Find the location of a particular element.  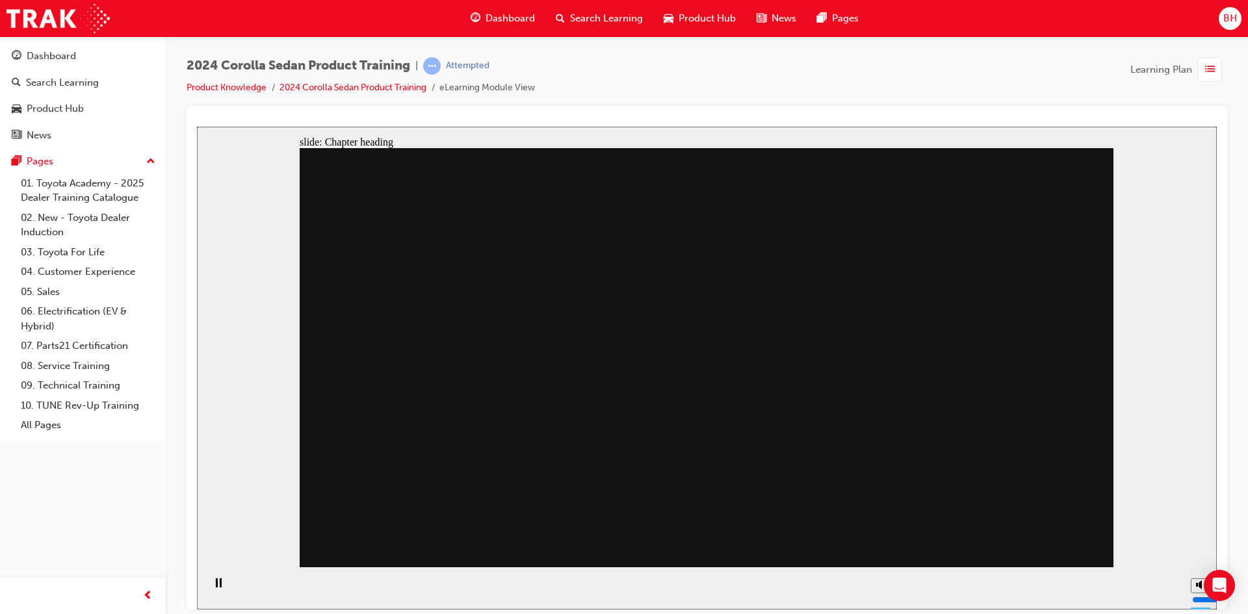

a: News is located at coordinates (83, 135).